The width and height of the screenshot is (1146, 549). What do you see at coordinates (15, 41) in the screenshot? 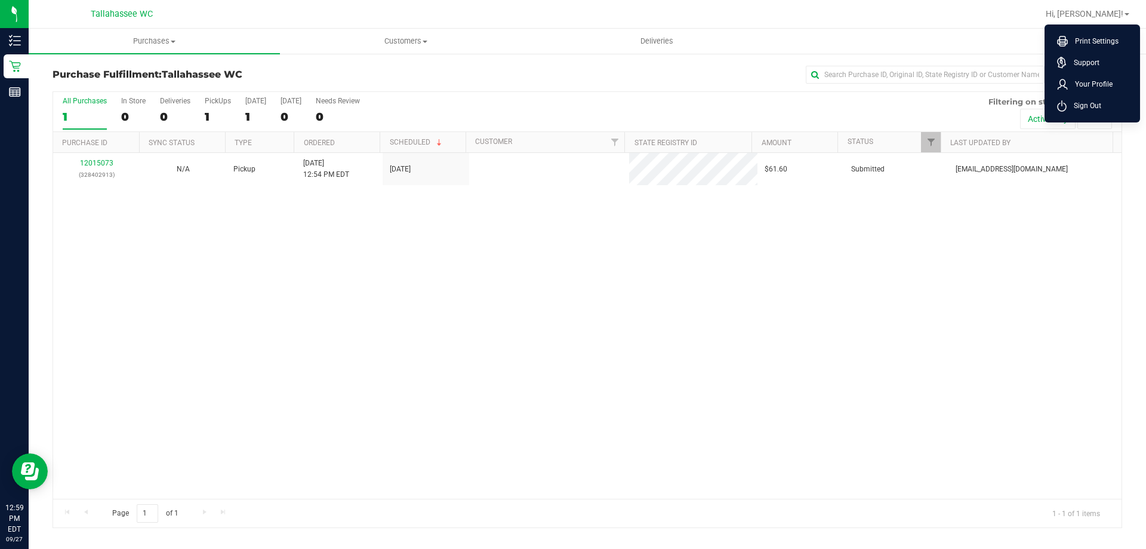
I see `inline-svg: Inventory` at bounding box center [15, 41].